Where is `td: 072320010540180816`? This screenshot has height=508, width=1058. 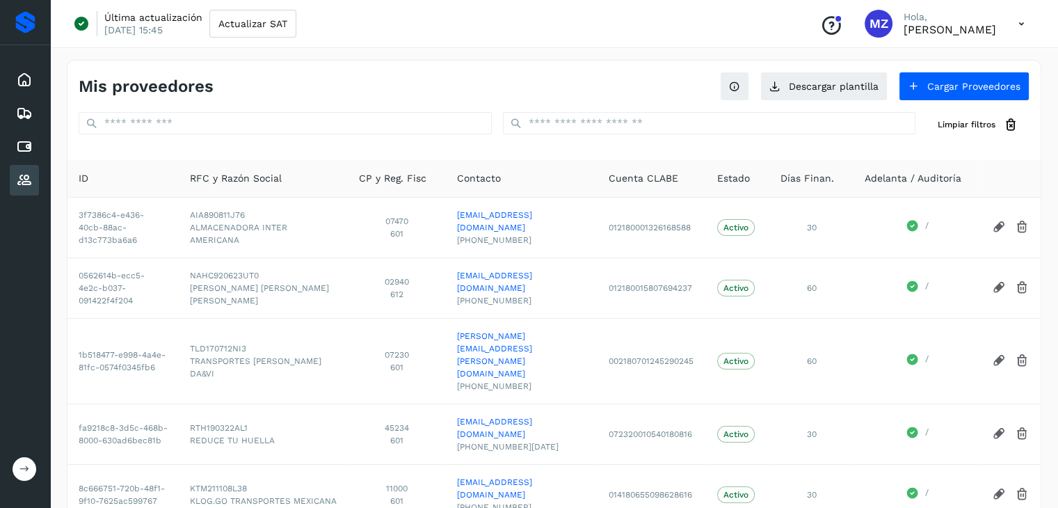 td: 072320010540180816 is located at coordinates (652, 433).